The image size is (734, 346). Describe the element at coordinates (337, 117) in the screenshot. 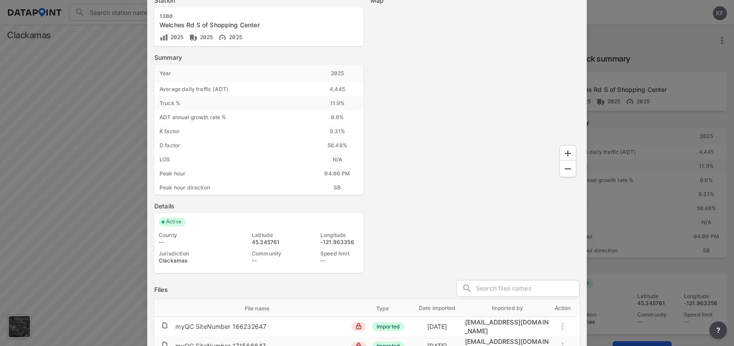

I see `div: 0.0 %` at that location.